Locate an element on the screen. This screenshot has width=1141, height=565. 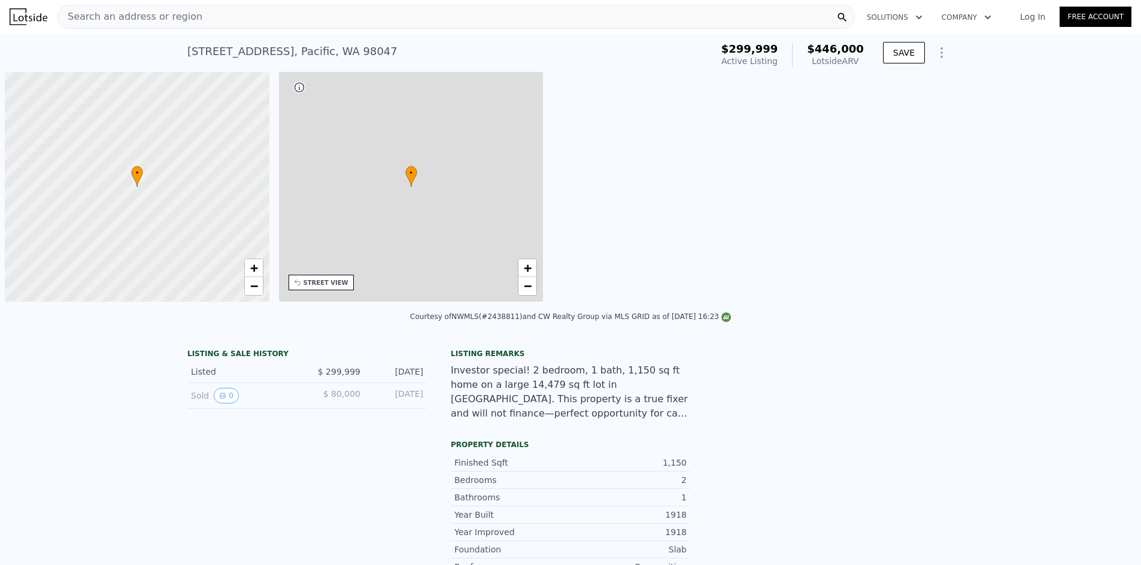
div: Bedrooms is located at coordinates (513, 480).